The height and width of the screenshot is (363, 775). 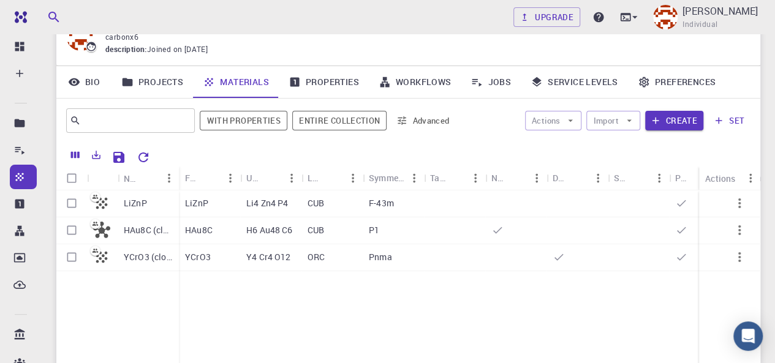 What do you see at coordinates (748, 336) in the screenshot?
I see `div: Open Intercom Messenger` at bounding box center [748, 336].